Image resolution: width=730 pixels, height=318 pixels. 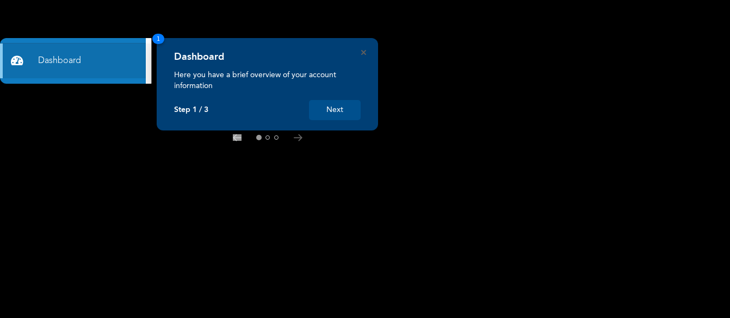 I want to click on span: 1, so click(x=158, y=39).